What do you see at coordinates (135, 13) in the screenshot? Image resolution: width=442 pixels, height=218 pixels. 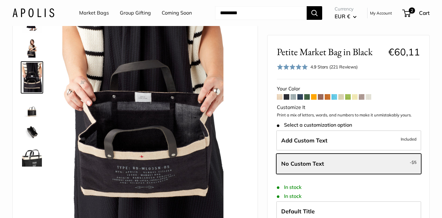 I see `a: Group Gifting` at bounding box center [135, 13].